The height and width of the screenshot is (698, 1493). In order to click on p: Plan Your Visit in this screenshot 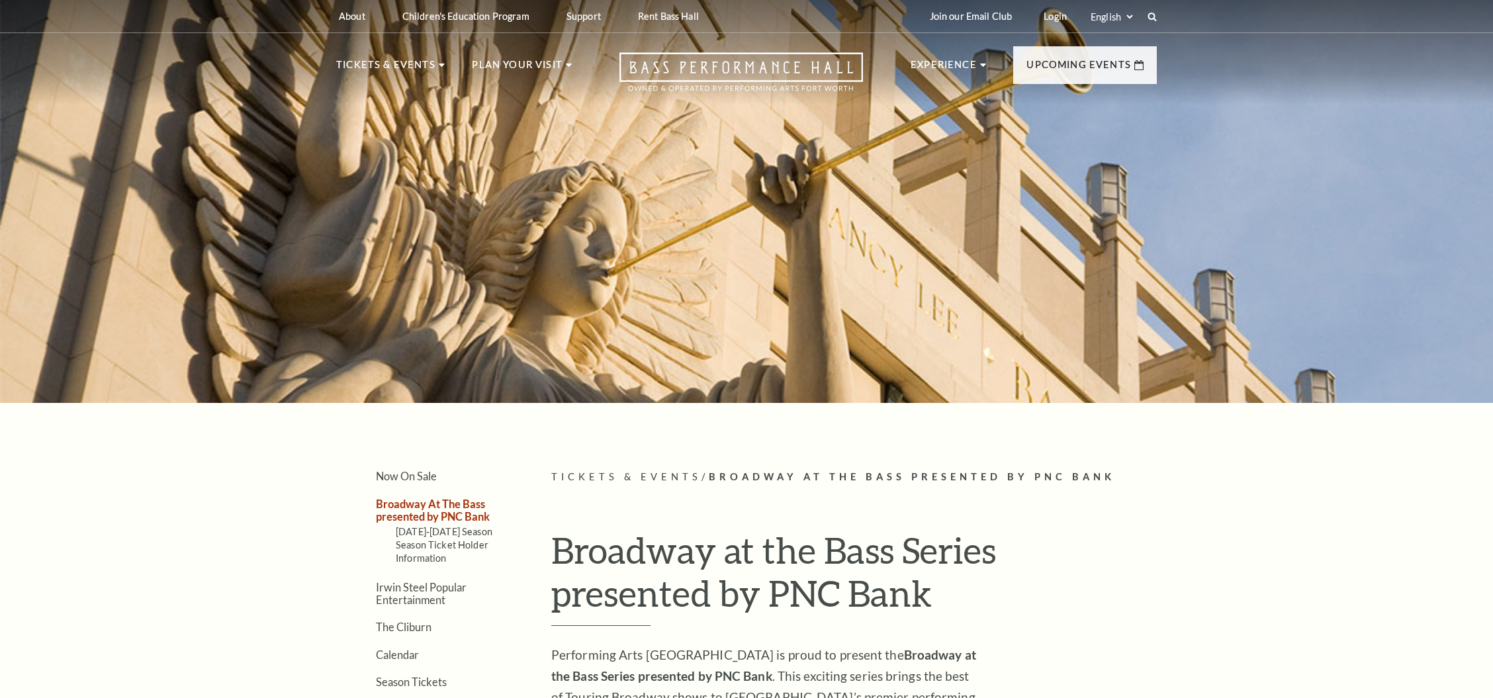, I will do `click(517, 69)`.